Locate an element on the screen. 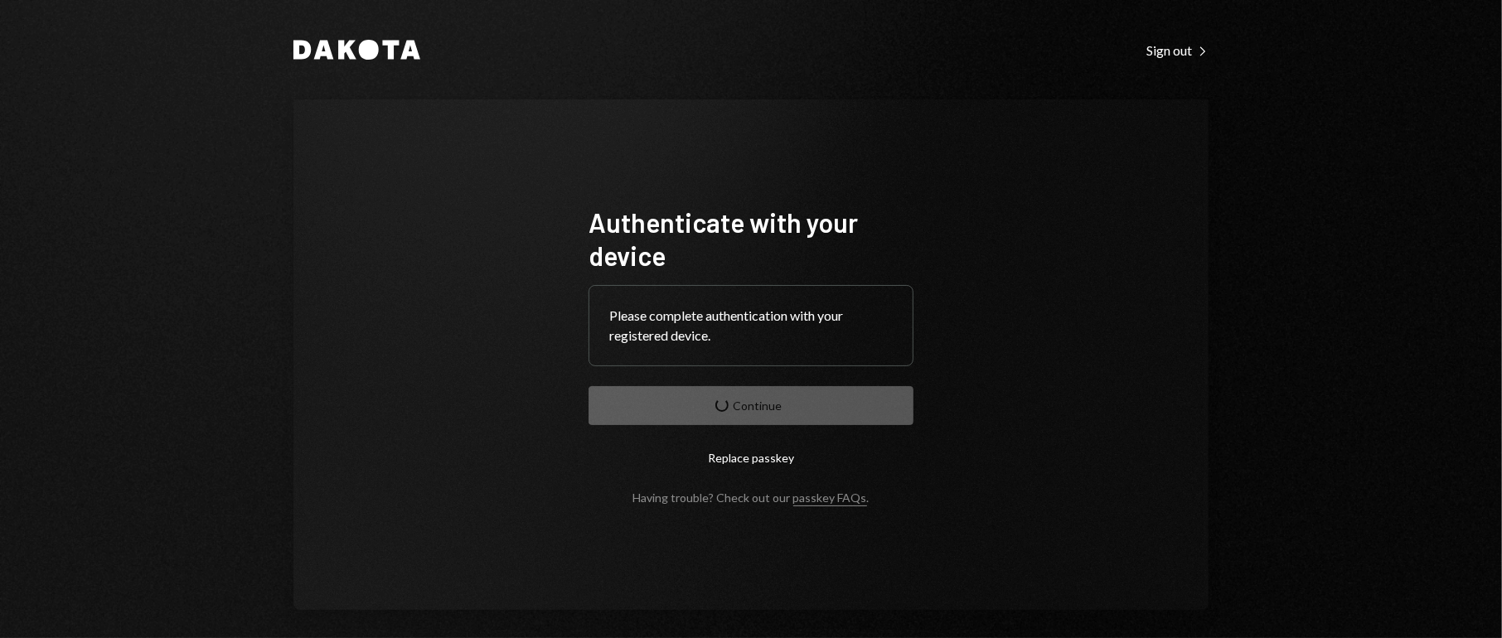  h1: Authenticate with your device is located at coordinates (751, 239).